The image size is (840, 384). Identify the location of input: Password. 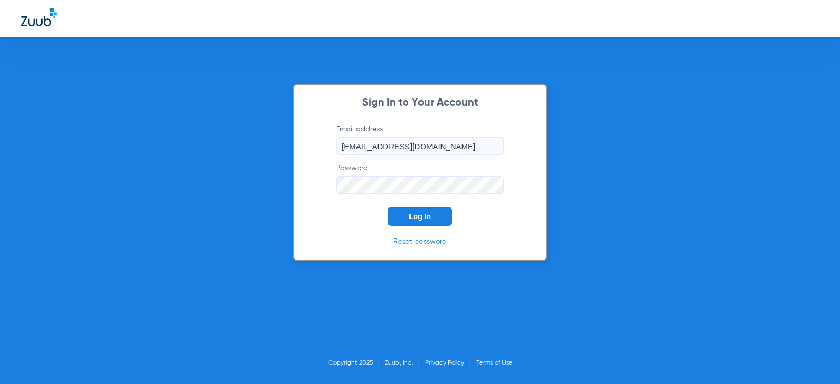
(420, 185).